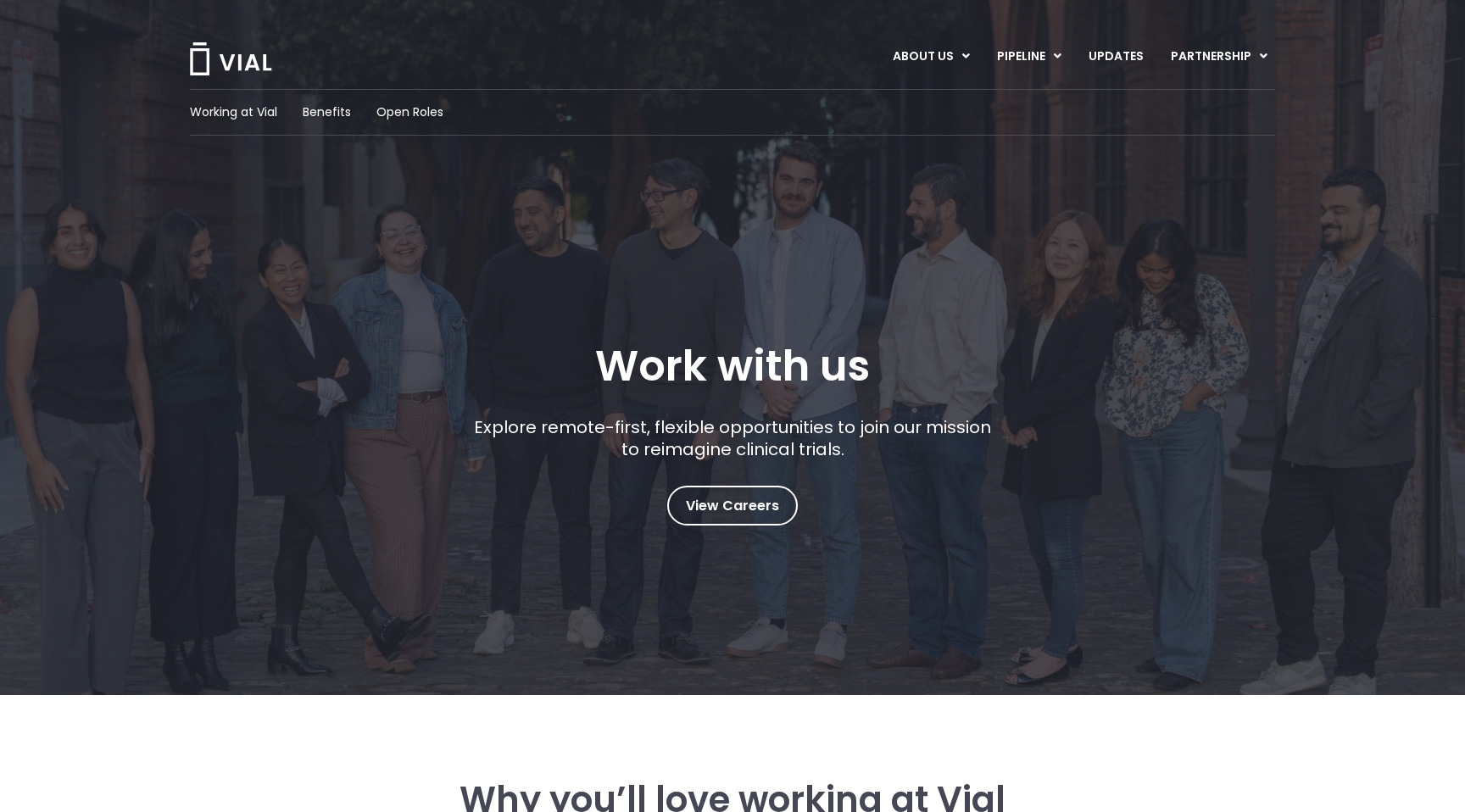  I want to click on a: ABOUT USMenu Toggle, so click(931, 57).